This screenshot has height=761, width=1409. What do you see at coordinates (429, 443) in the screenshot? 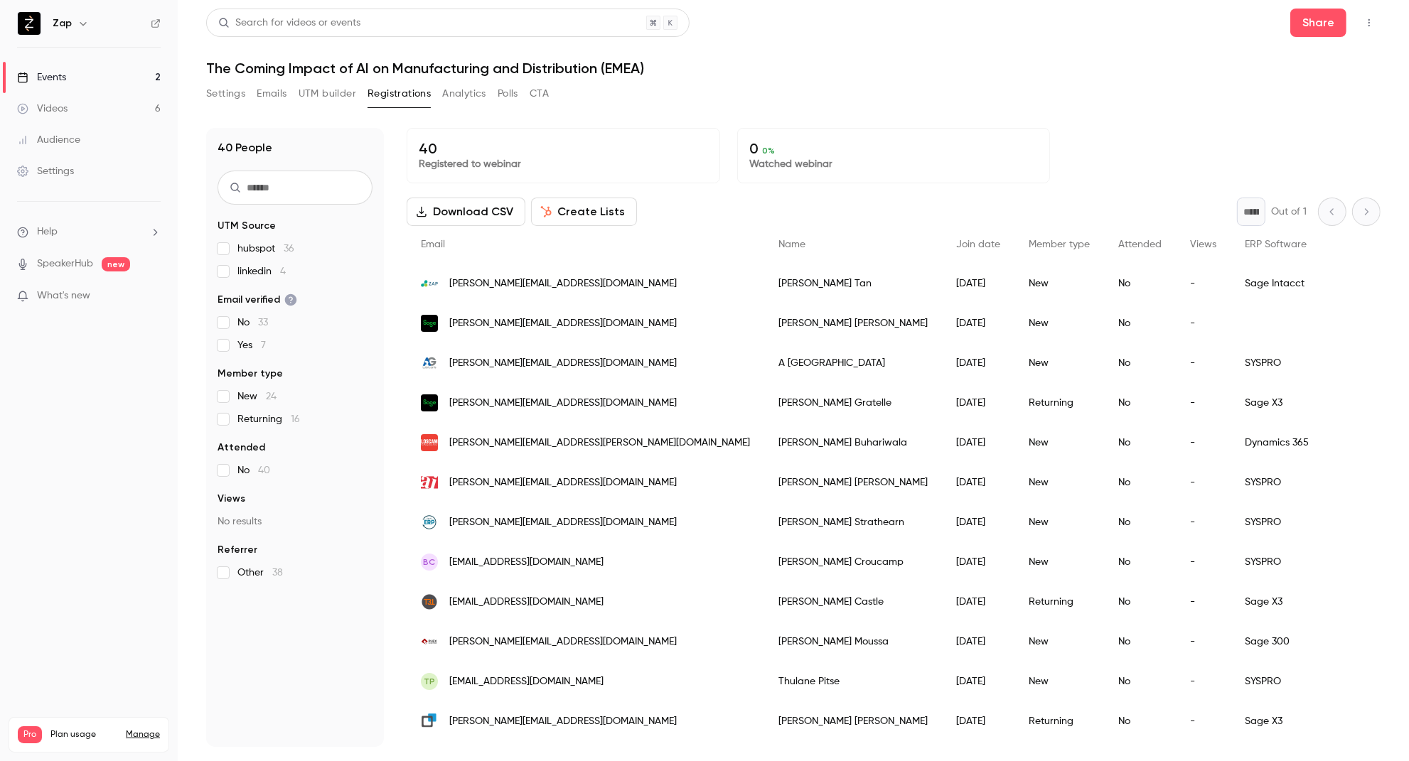
I see `img: loscam.com` at bounding box center [429, 443].